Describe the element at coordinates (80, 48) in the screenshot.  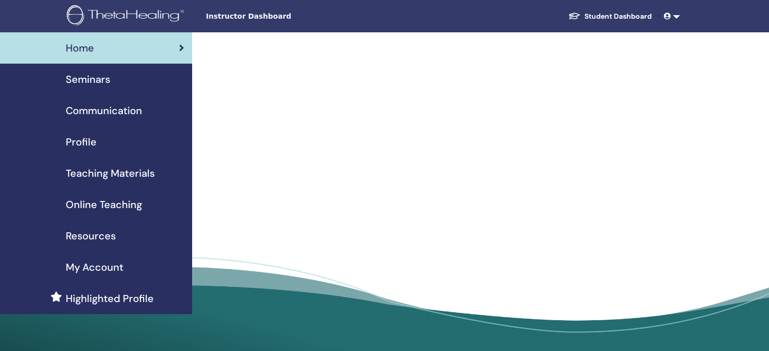
I see `span: Home` at that location.